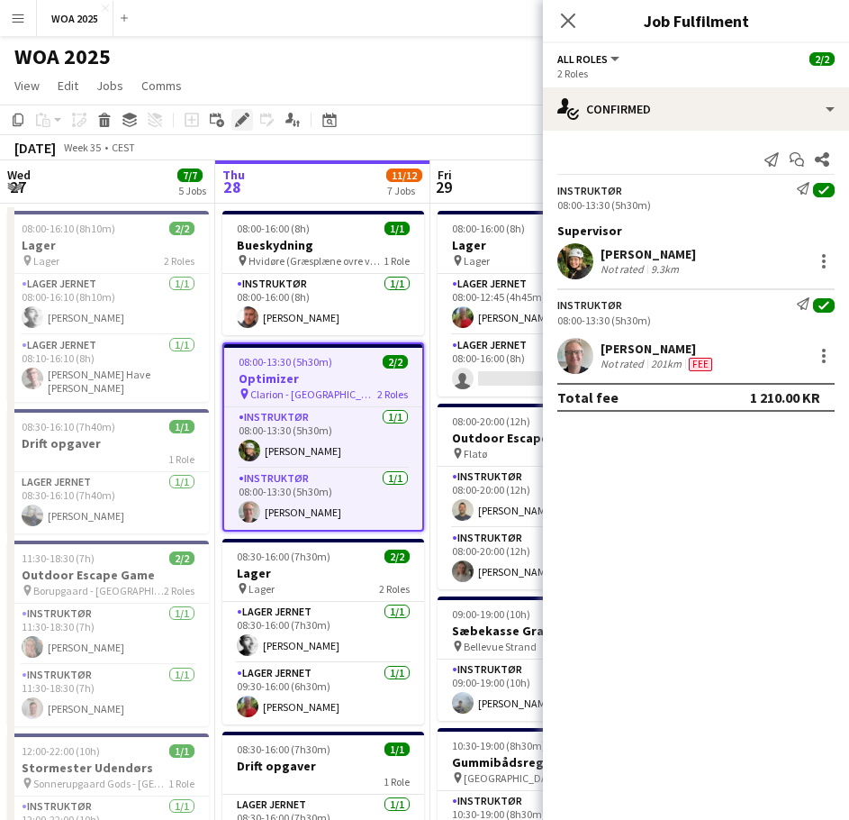 The width and height of the screenshot is (849, 820). What do you see at coordinates (539, 631) in the screenshot?
I see `h3: Sæbekasse Grand Prix` at bounding box center [539, 631].